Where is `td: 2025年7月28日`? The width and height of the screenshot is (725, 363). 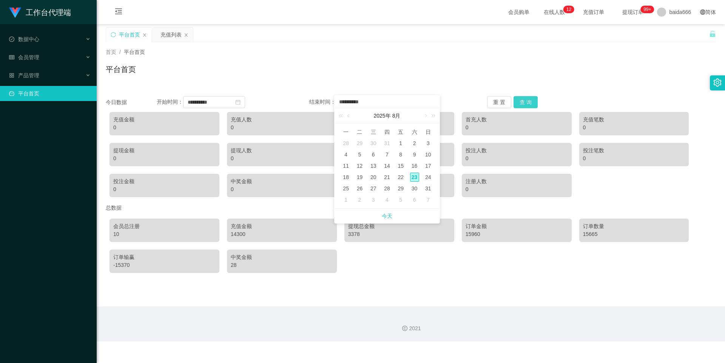
td: 2025年7月28日 is located at coordinates (346, 143).